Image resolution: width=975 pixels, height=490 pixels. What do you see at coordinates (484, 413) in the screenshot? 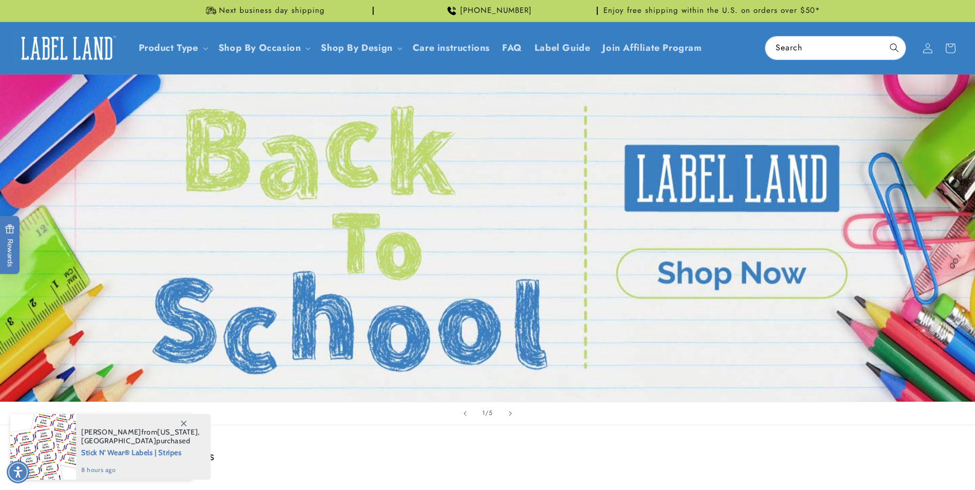
I see `span: 1` at bounding box center [484, 413].